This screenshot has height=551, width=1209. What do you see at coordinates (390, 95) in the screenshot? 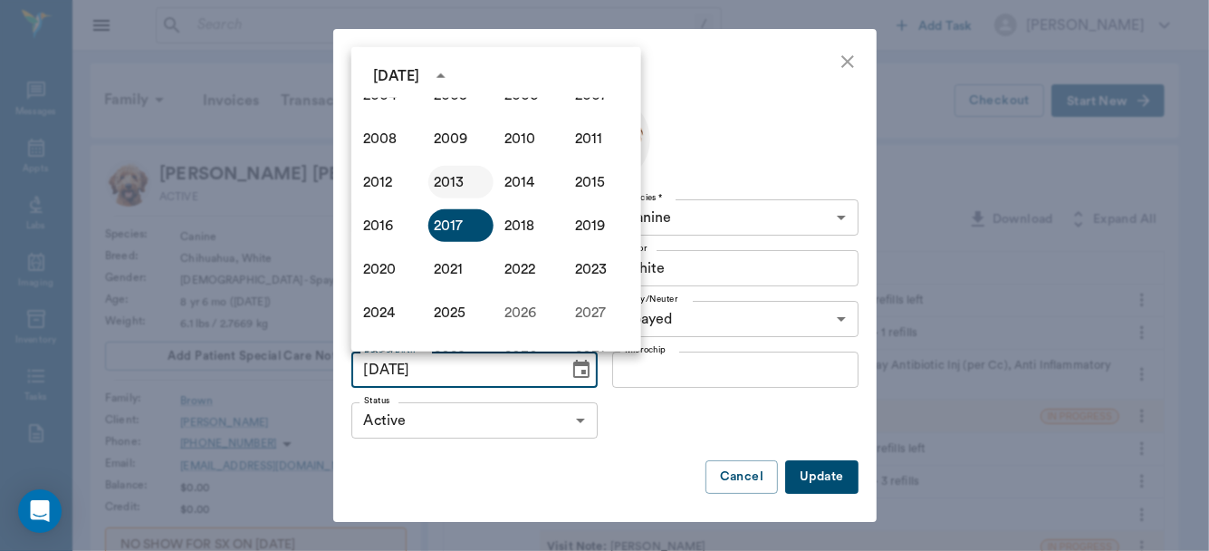
I see `button: 2004` at bounding box center [390, 95].